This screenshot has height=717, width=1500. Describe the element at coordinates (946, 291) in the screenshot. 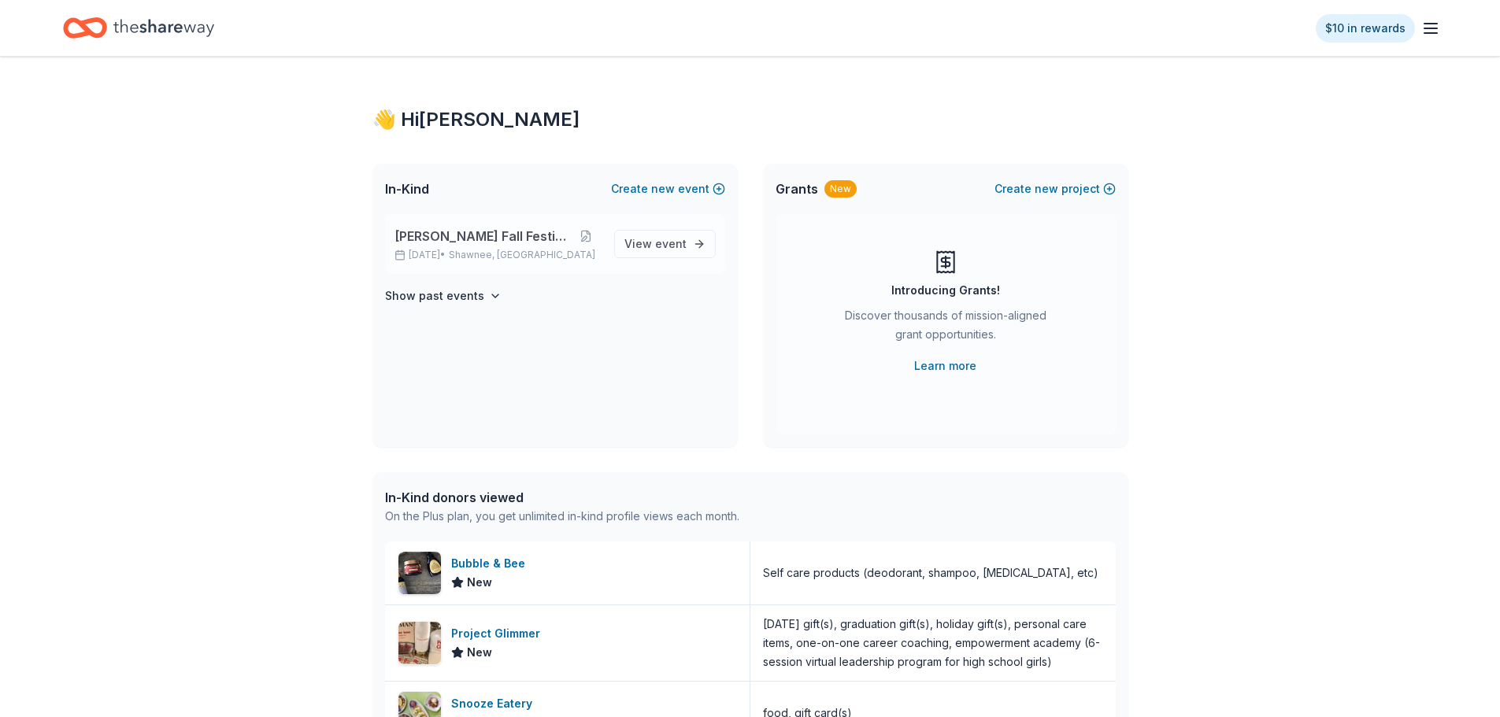

I see `div: Introducing Grants!` at that location.